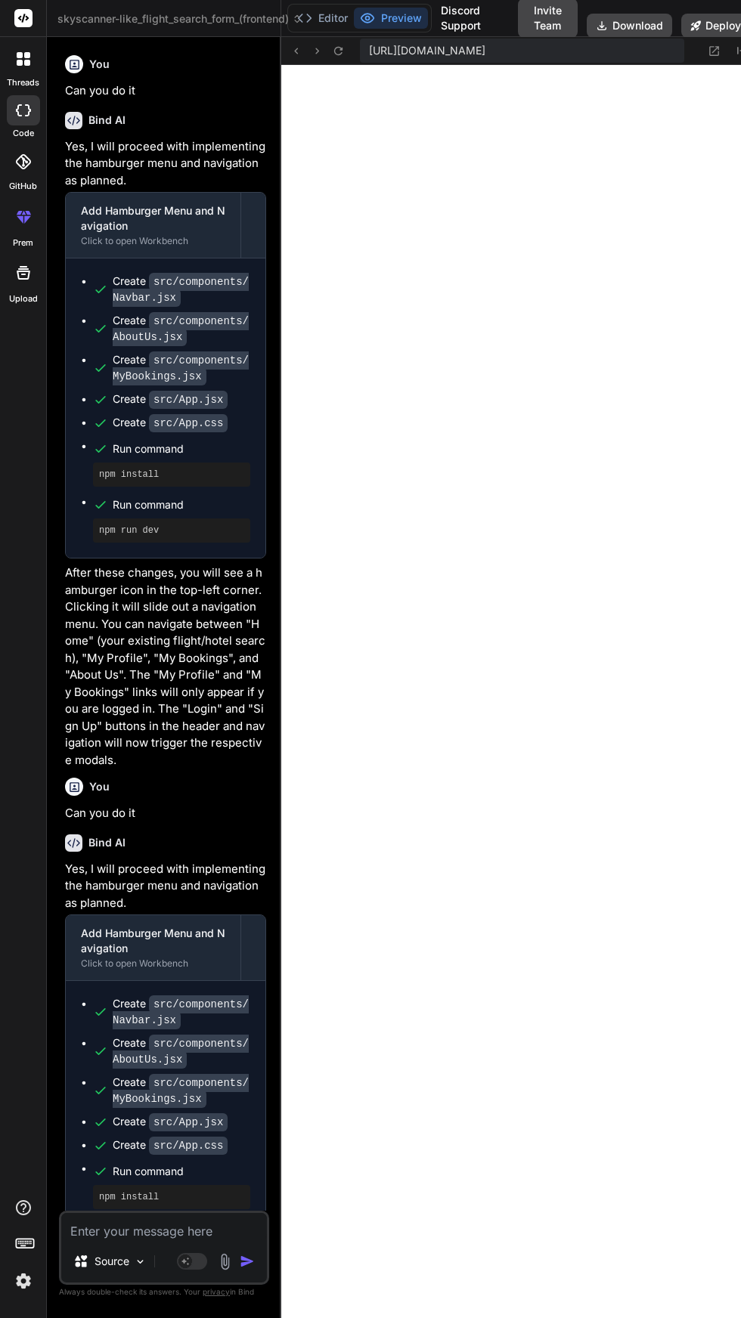  Describe the element at coordinates (225, 1262) in the screenshot. I see `img: attachment` at that location.